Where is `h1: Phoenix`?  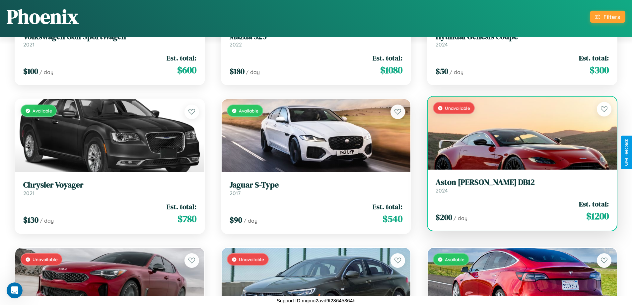
h1: Phoenix is located at coordinates (42, 17).